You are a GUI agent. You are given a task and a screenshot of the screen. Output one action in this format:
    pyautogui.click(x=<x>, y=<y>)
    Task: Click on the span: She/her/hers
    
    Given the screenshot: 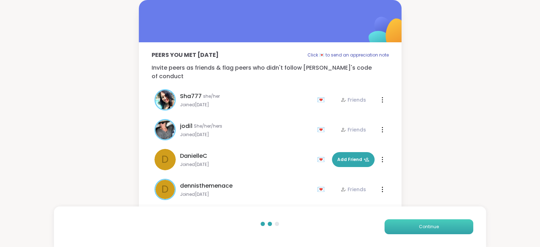 What is the action you would take?
    pyautogui.click(x=208, y=126)
    